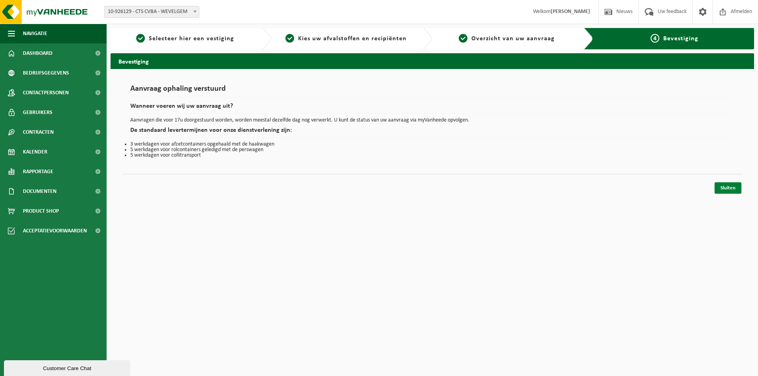  What do you see at coordinates (432, 108) in the screenshot?
I see `h2: Wanneer voeren wij uw aanvraag uit?` at bounding box center [432, 108].